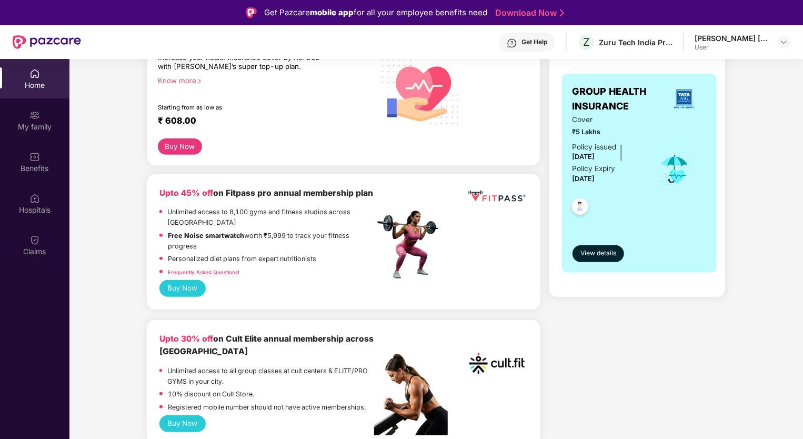 The height and width of the screenshot is (439, 803). What do you see at coordinates (496, 363) in the screenshot?
I see `img: cult.png` at bounding box center [496, 363].